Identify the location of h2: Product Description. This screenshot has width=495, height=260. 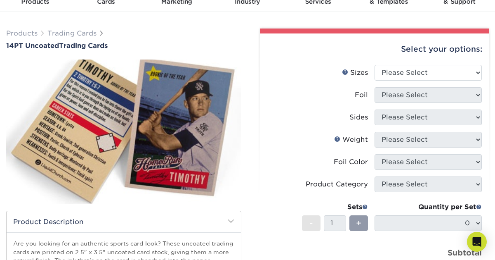
(124, 221).